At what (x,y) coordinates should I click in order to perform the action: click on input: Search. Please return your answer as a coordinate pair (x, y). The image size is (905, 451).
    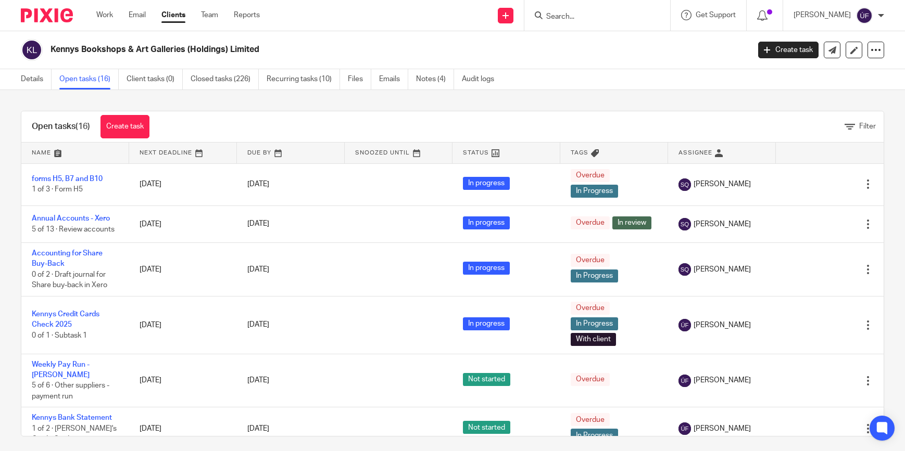
    Looking at the image, I should click on (592, 17).